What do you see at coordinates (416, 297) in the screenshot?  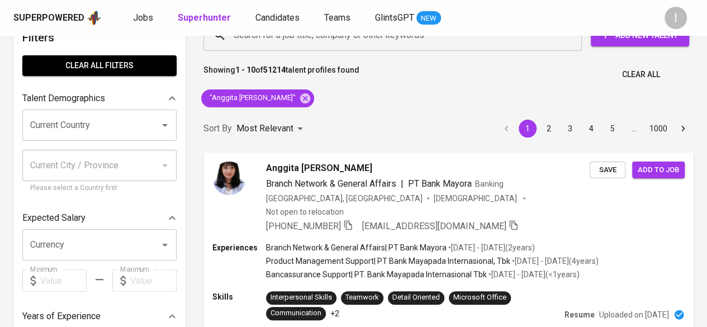 I see `div: Detail Oriented` at bounding box center [416, 297].